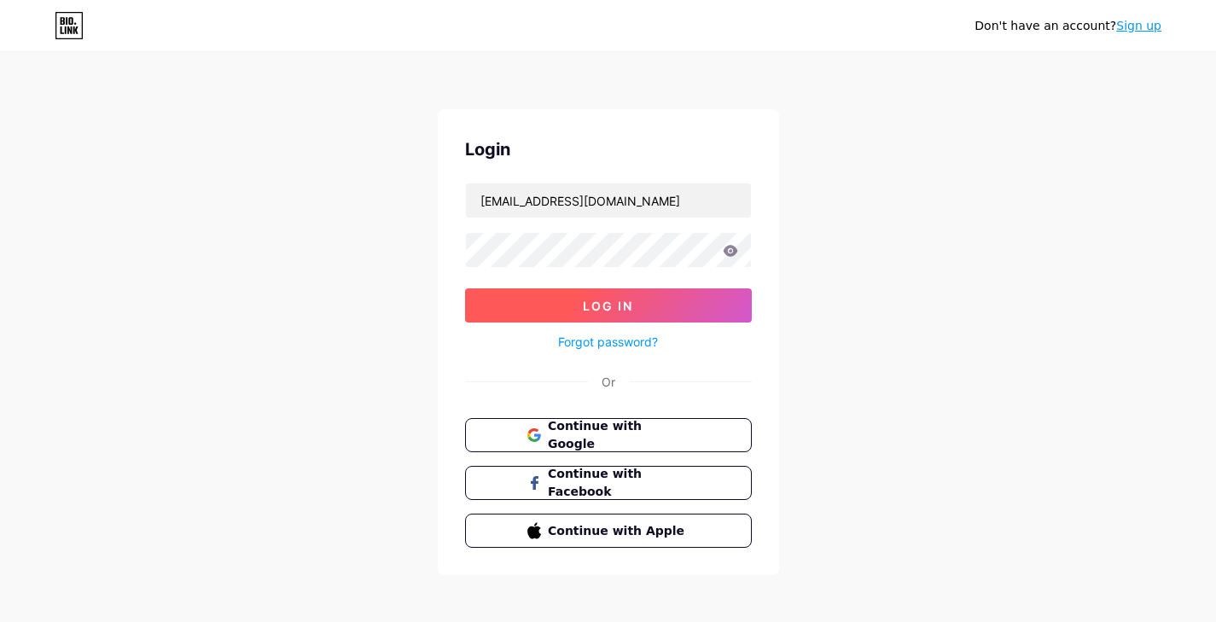  Describe the element at coordinates (608, 381) in the screenshot. I see `div: Or` at that location.